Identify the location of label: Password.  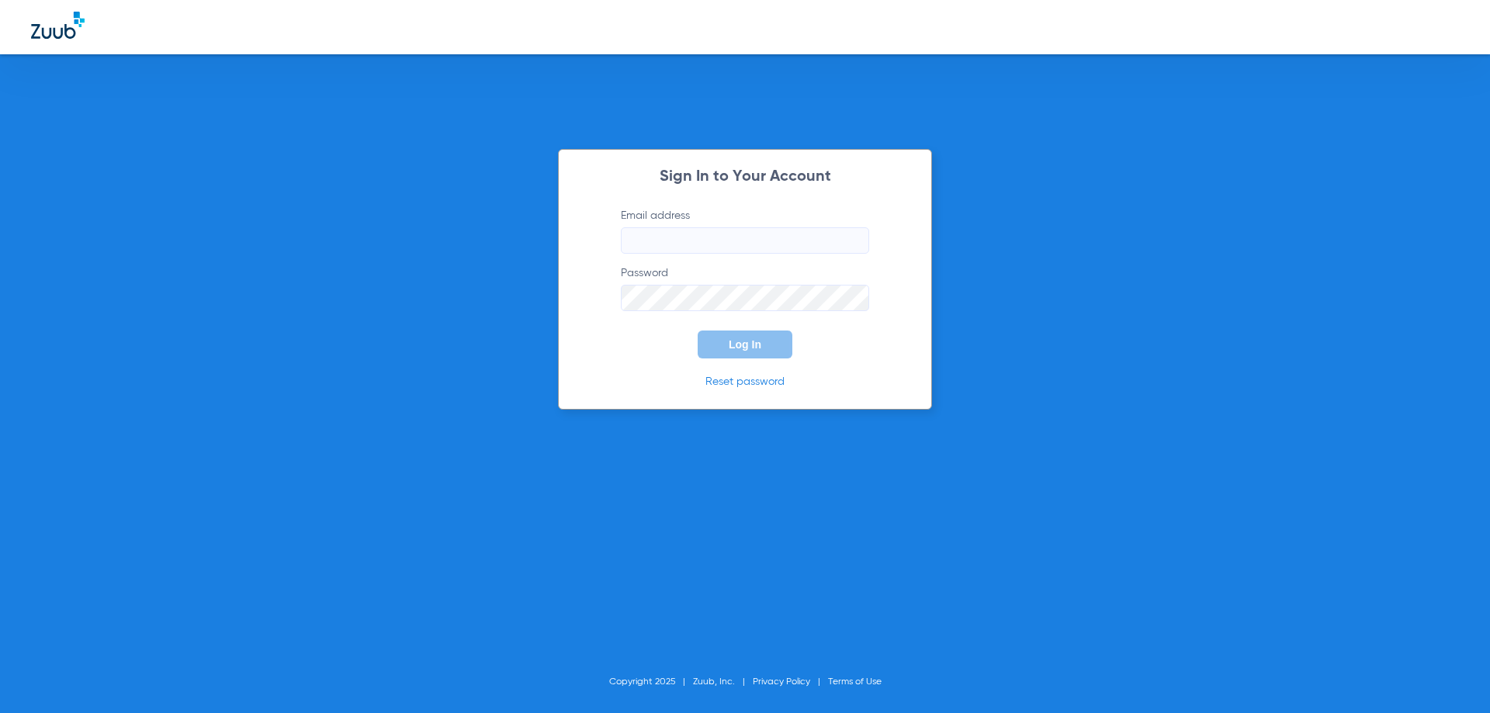
(745, 288).